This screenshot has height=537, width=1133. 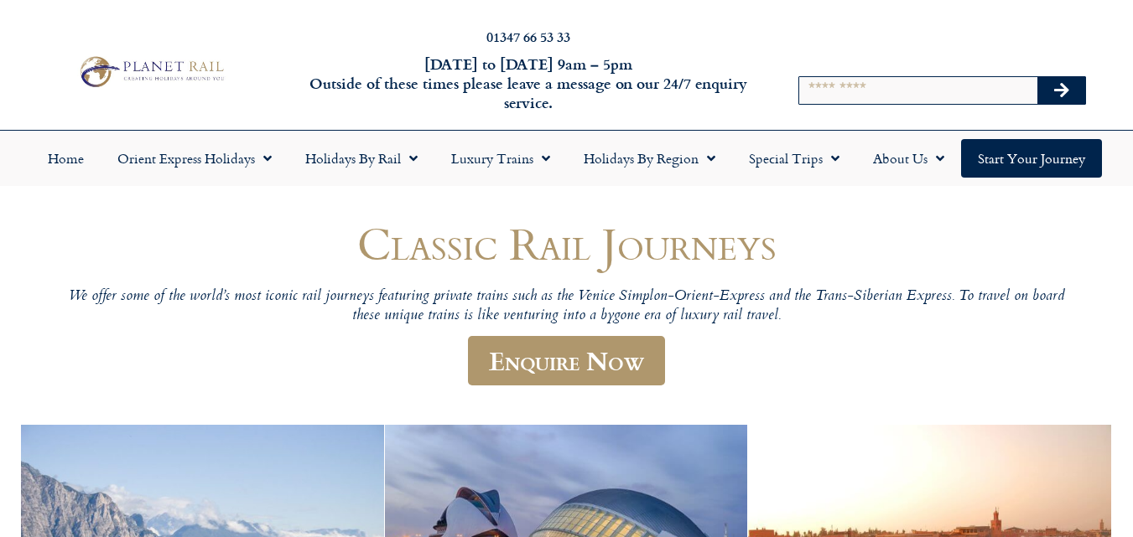 I want to click on button: Search, so click(x=1061, y=91).